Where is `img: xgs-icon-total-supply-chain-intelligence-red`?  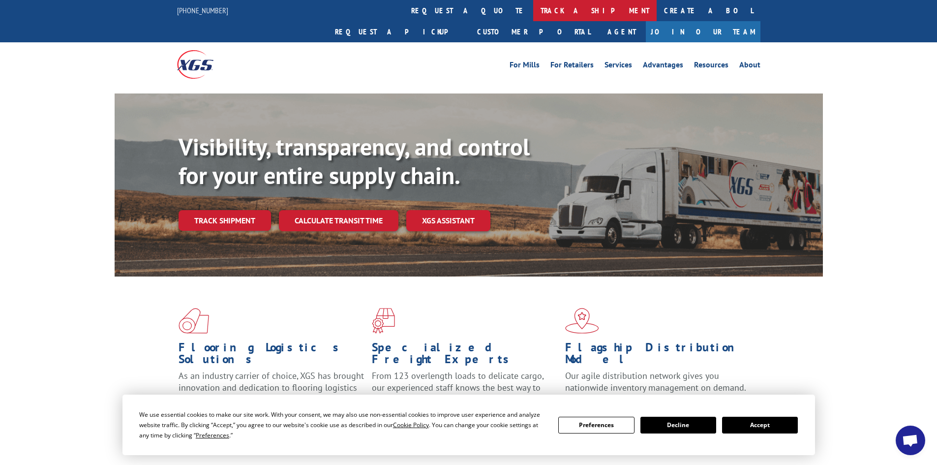 img: xgs-icon-total-supply-chain-intelligence-red is located at coordinates (194, 321).